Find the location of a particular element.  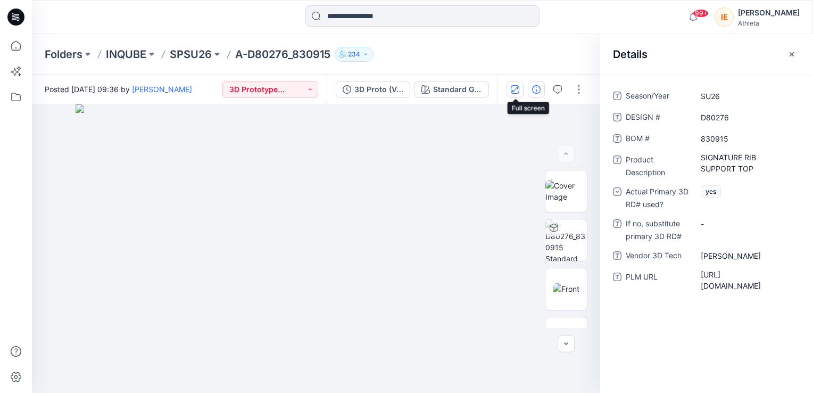

span: Product Description is located at coordinates (658, 166).